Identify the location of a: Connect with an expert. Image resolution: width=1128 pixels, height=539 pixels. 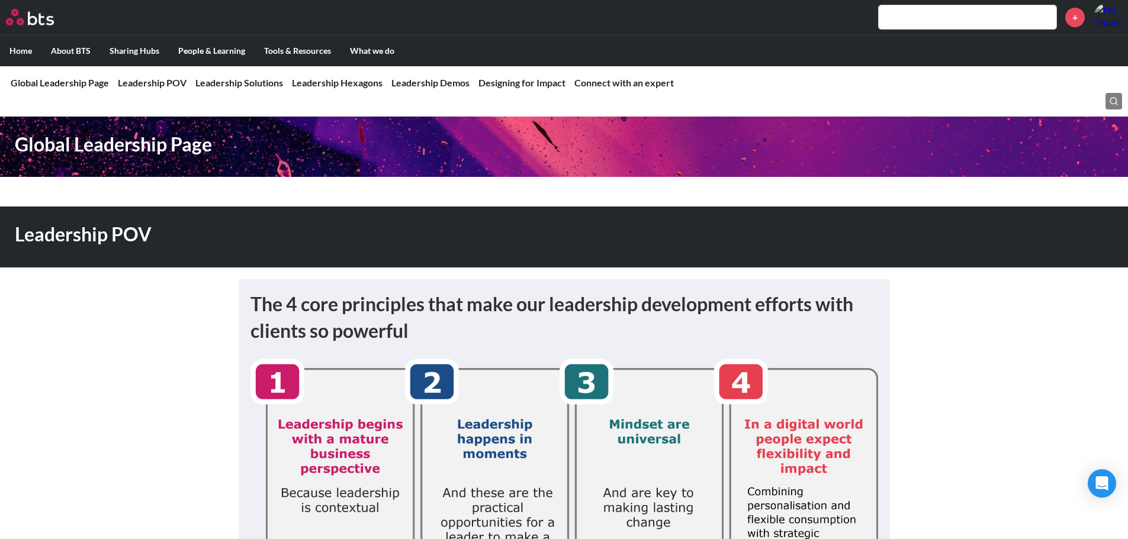
(624, 82).